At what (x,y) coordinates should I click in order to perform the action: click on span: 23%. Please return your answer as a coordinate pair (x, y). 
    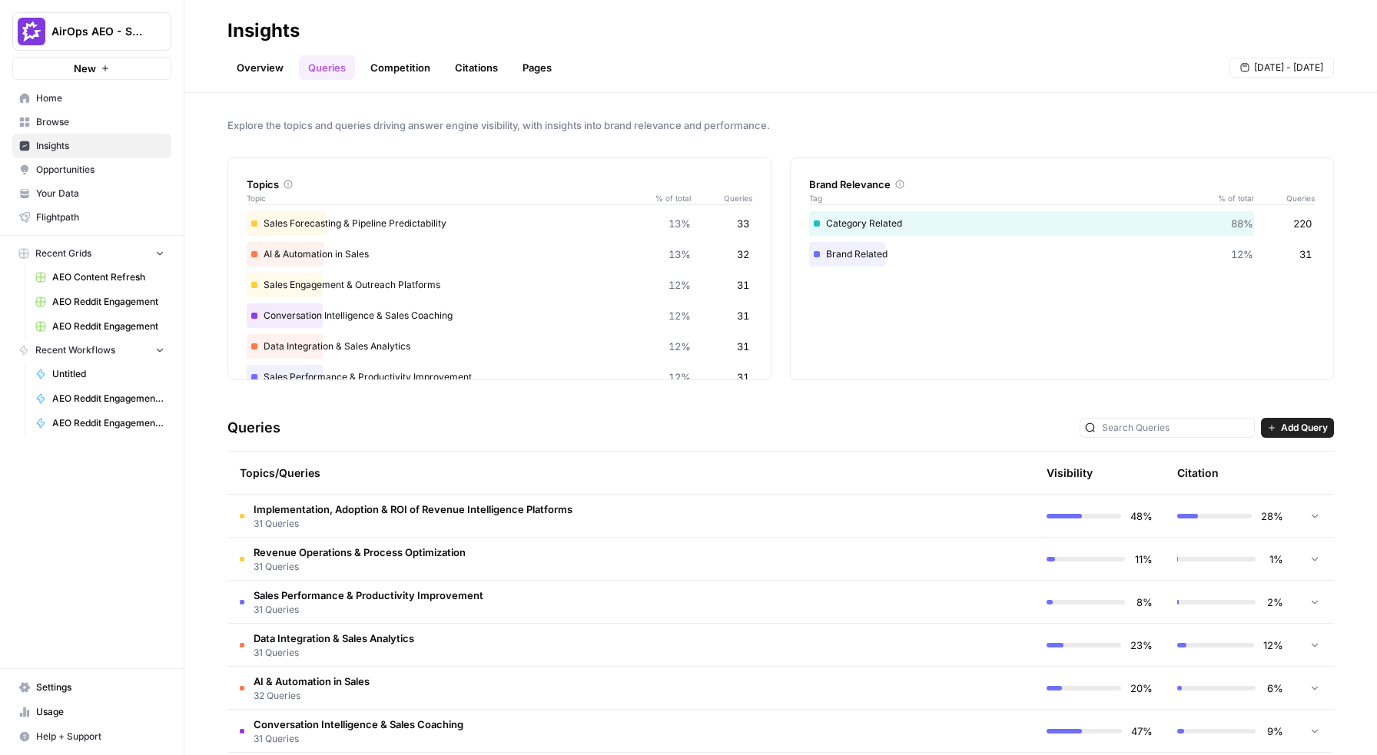
    Looking at the image, I should click on (1141, 645).